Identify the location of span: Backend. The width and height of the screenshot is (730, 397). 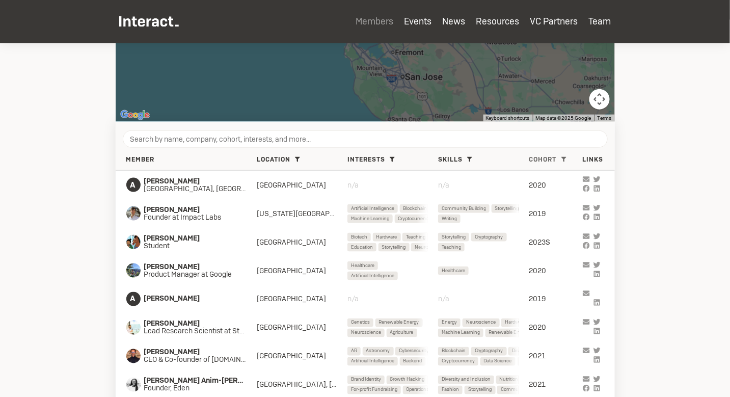
(413, 361).